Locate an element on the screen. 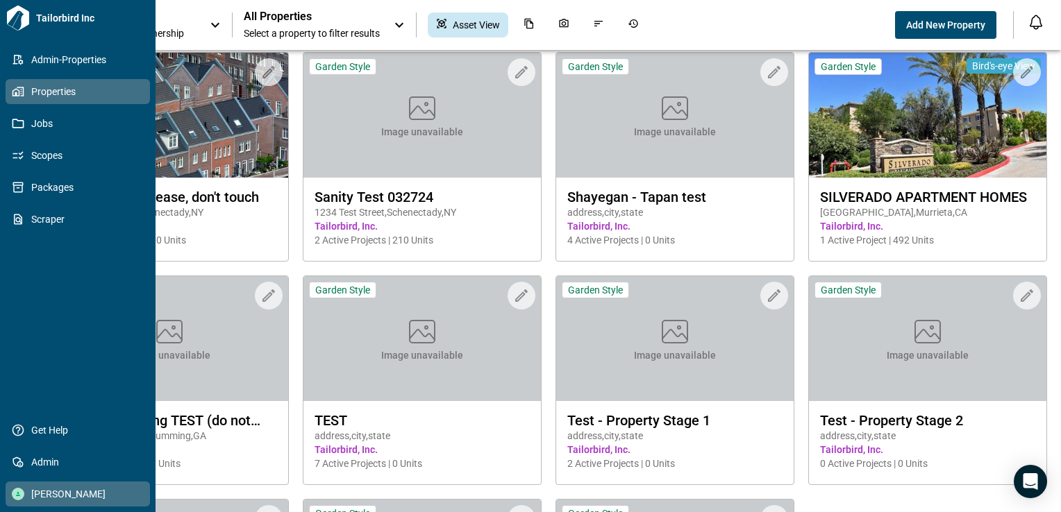  span: Scraper is located at coordinates (81, 219).